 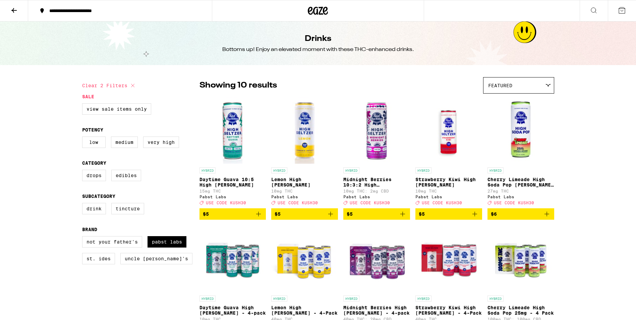 I want to click on p: 10mg THC: 2mg CBD, so click(x=376, y=191).